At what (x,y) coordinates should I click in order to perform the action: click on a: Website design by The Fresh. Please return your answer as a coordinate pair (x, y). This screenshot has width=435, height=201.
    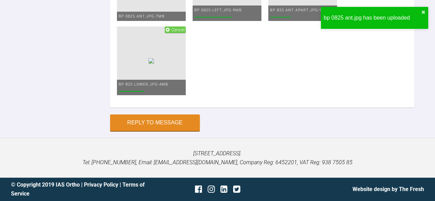
    Looking at the image, I should click on (388, 189).